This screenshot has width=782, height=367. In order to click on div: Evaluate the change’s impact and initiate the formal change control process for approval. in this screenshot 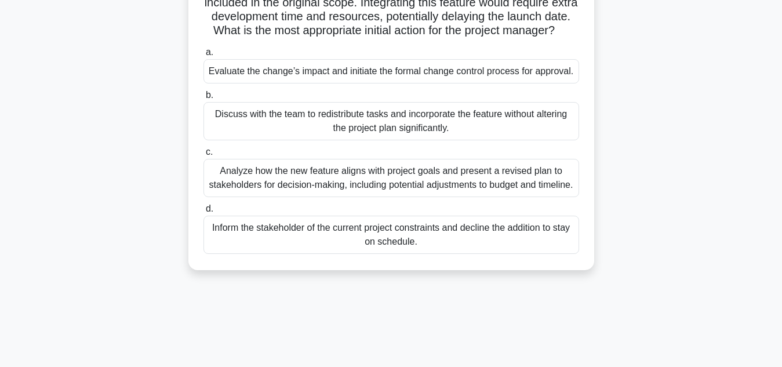, I will do `click(391, 71)`.